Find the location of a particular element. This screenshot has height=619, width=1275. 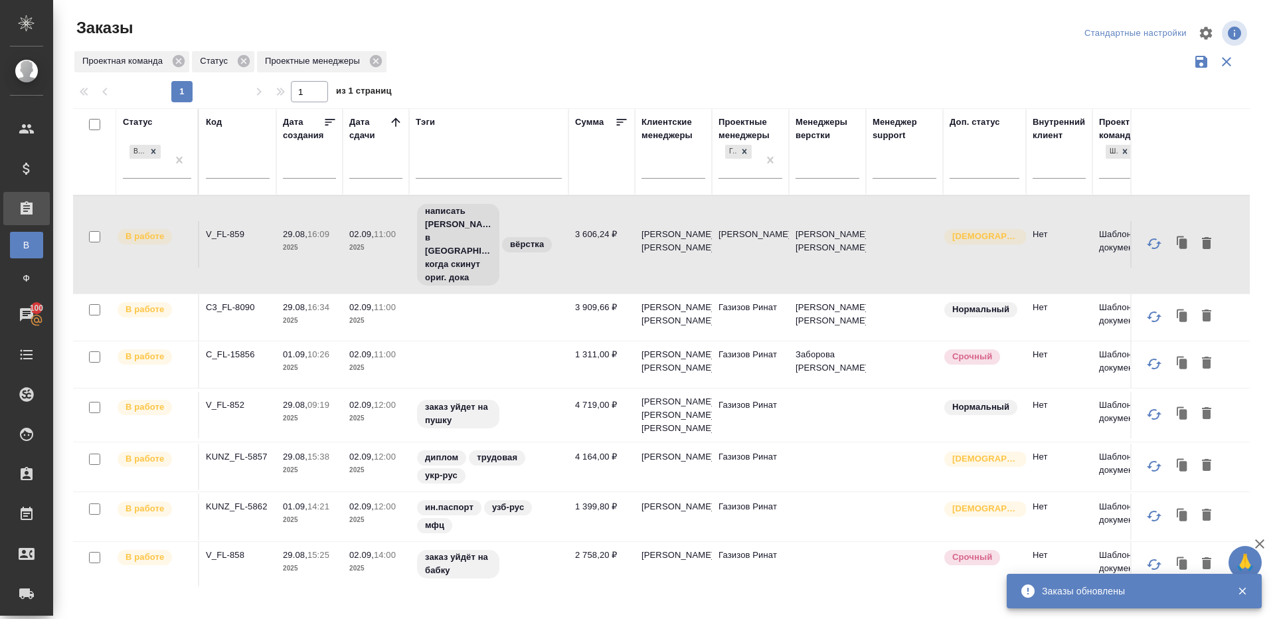

td: 1 311,00 ₽ is located at coordinates (601, 364).